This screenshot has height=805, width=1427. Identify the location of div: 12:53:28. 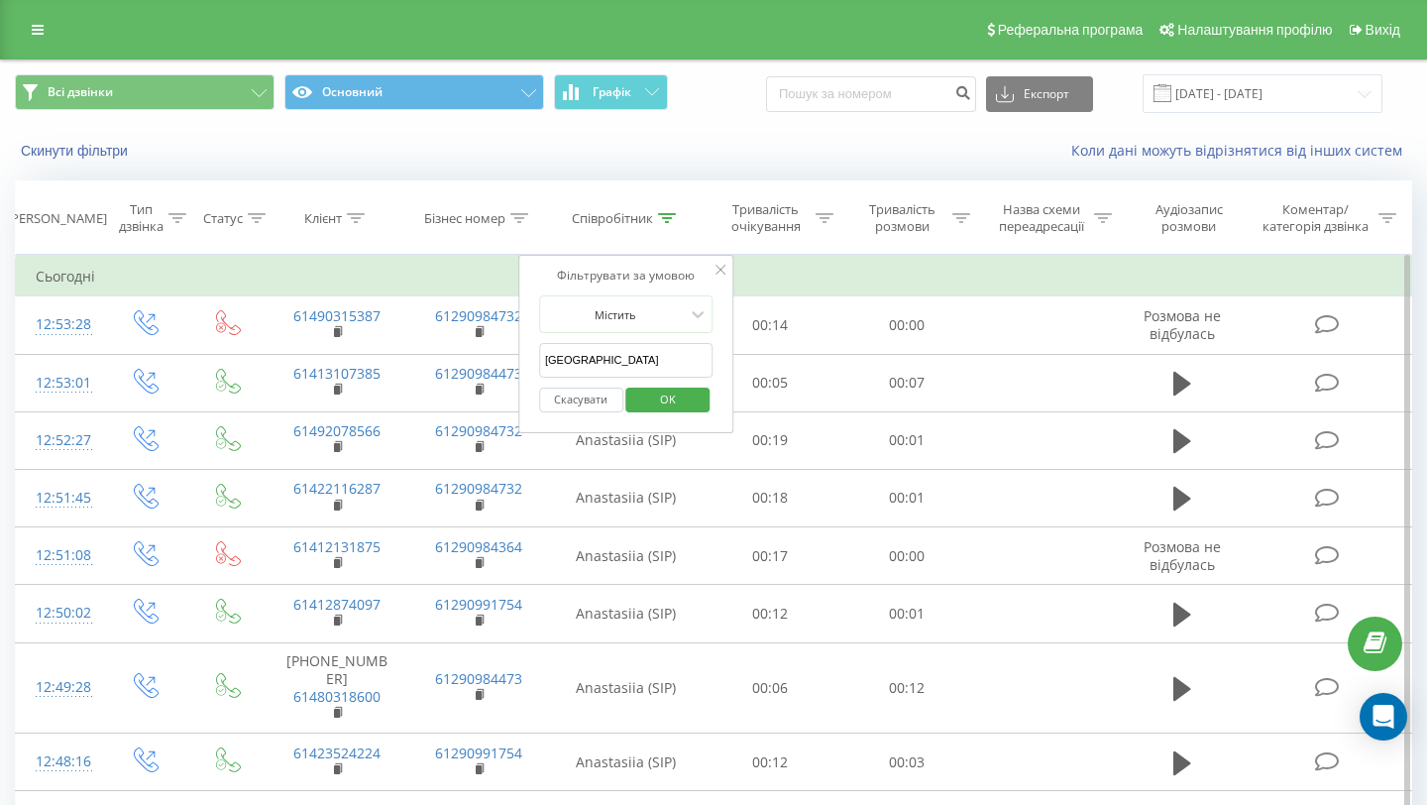
(59, 324).